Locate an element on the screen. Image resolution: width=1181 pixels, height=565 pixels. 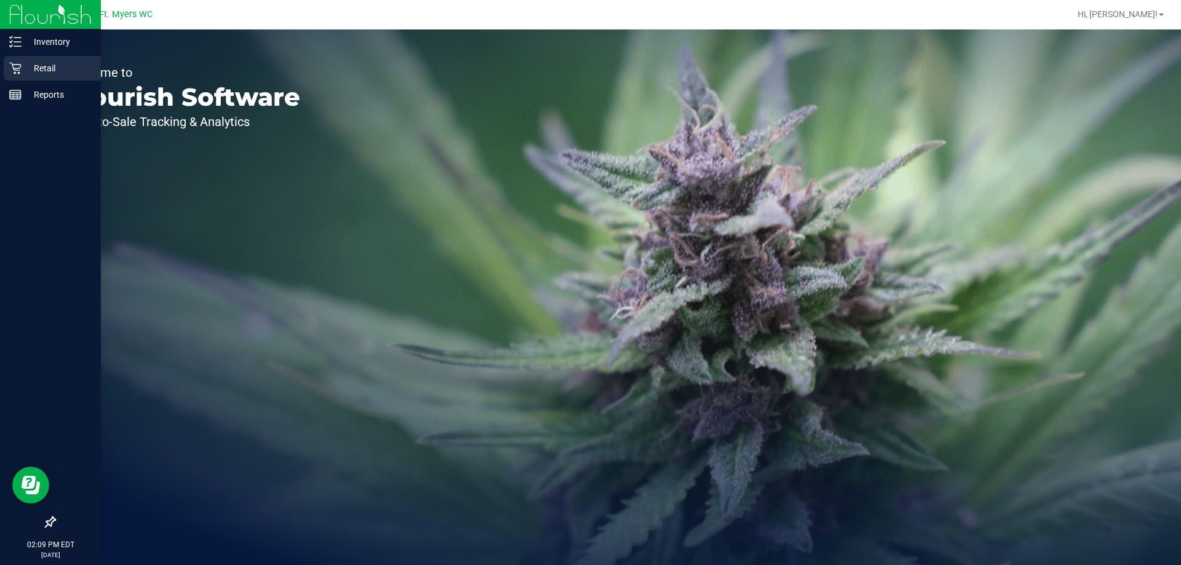
p: Retail is located at coordinates (58, 68).